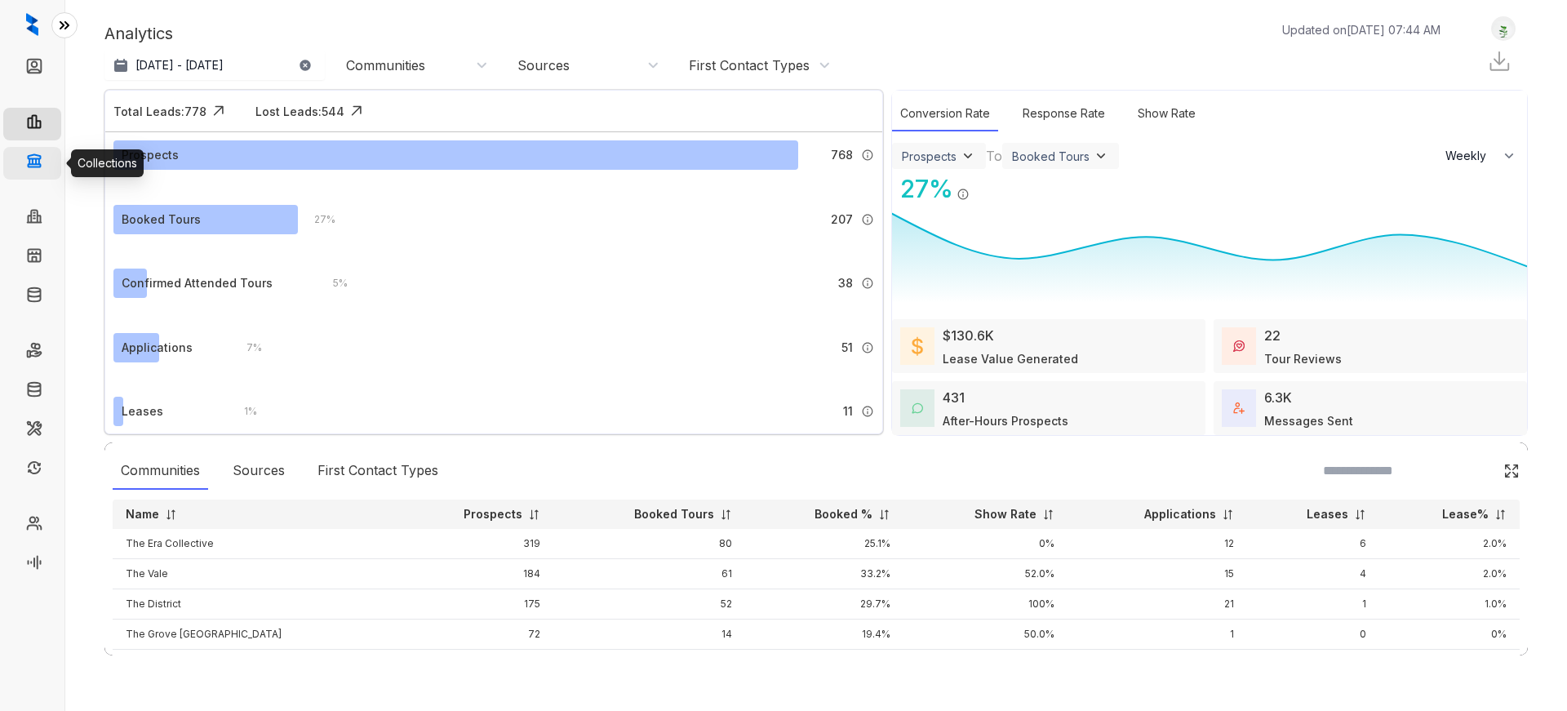 This screenshot has height=711, width=1567. What do you see at coordinates (1166, 113) in the screenshot?
I see `div: Show Rate` at bounding box center [1166, 113].